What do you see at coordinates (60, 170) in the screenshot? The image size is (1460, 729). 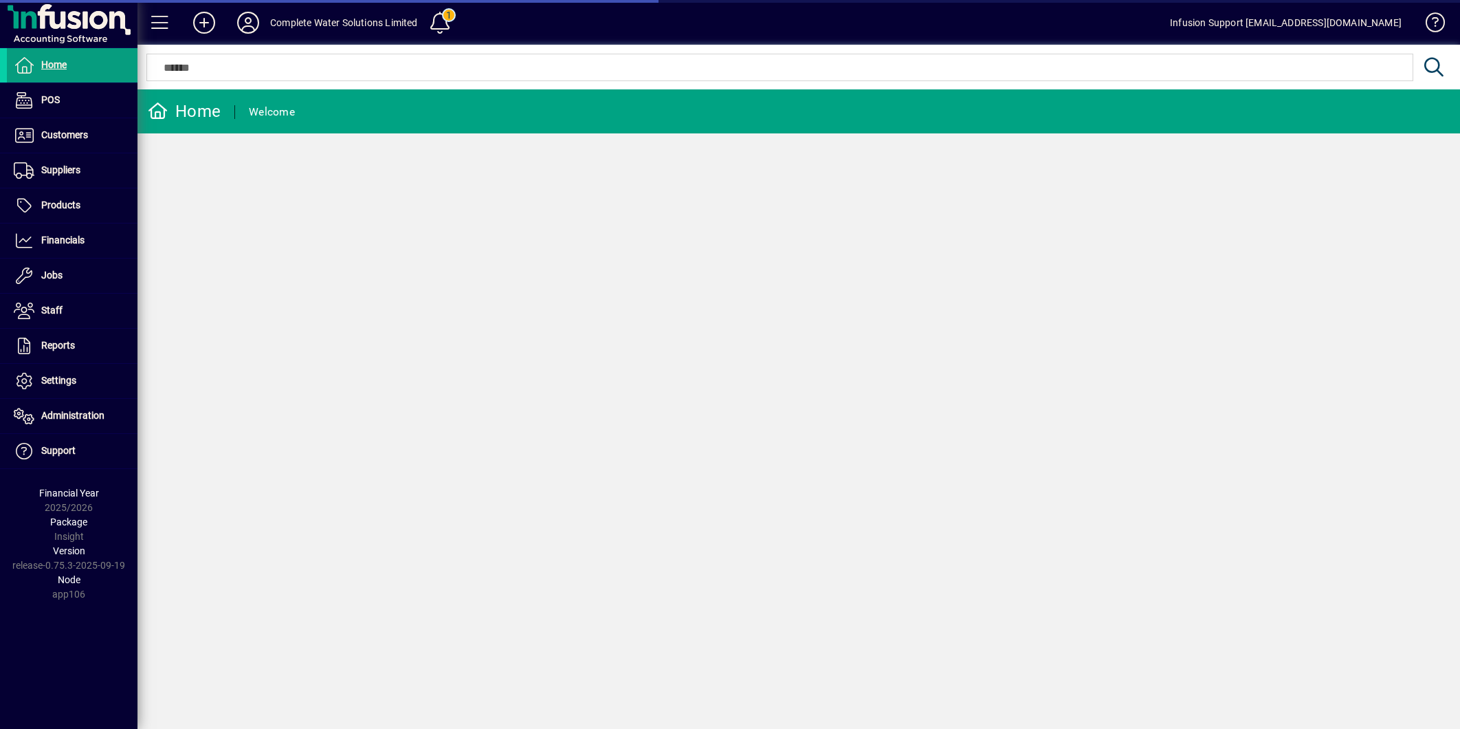 I see `span: Suppliers` at bounding box center [60, 170].